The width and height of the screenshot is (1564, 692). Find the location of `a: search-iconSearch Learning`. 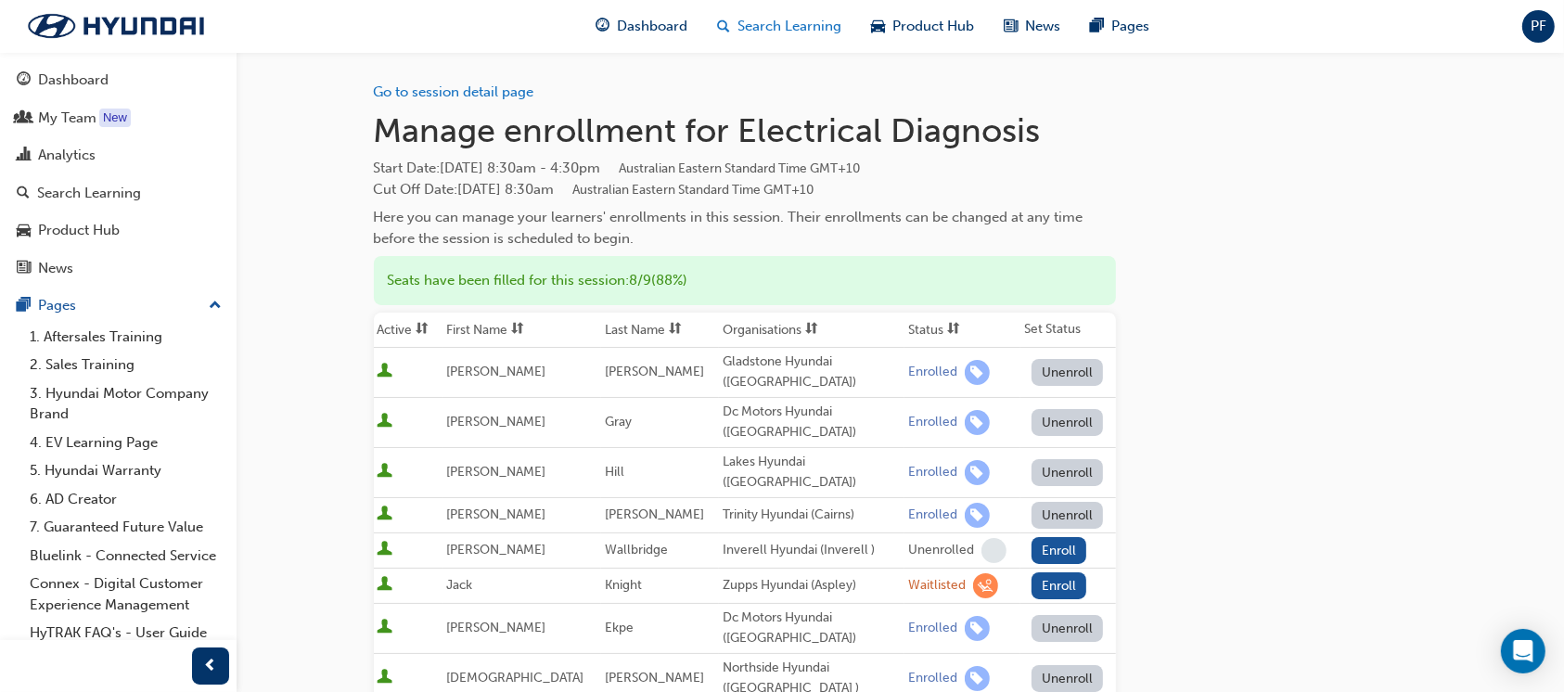

a: search-iconSearch Learning is located at coordinates (779, 26).